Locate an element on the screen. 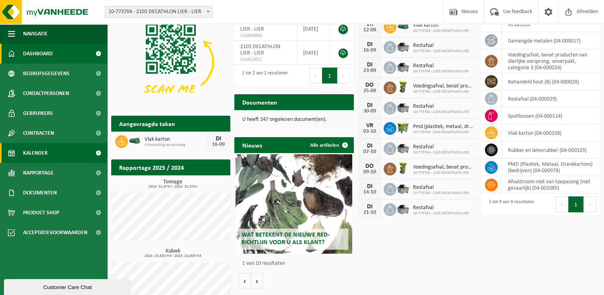  span: Documenten is located at coordinates (40, 193).